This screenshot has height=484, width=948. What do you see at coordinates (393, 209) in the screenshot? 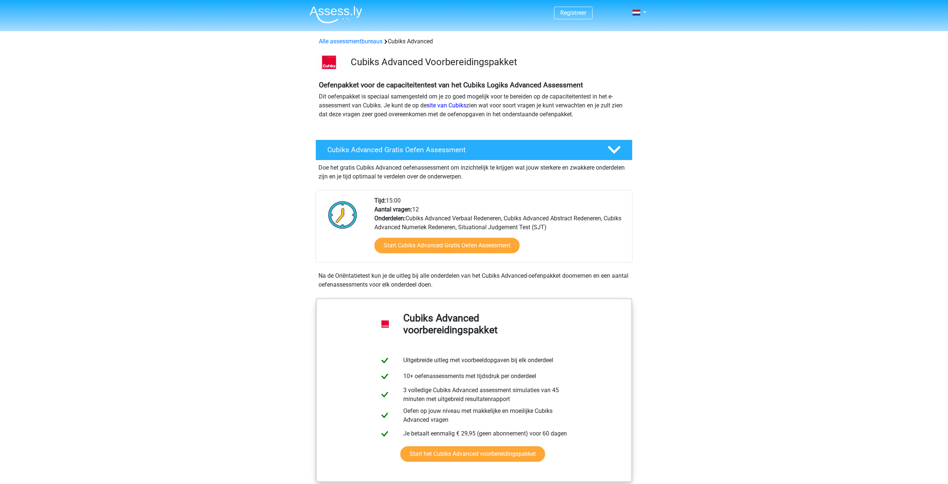
I see `b: Aantal vragen:` at bounding box center [393, 209].